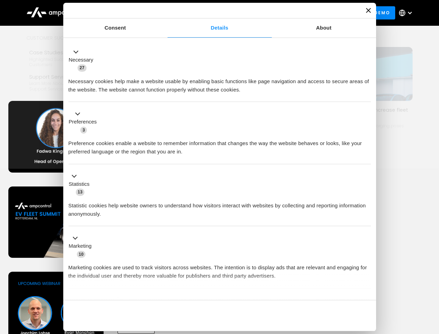 This screenshot has height=334, width=439. What do you see at coordinates (82, 246) in the screenshot?
I see `button: Marketing (10)` at bounding box center [82, 246].